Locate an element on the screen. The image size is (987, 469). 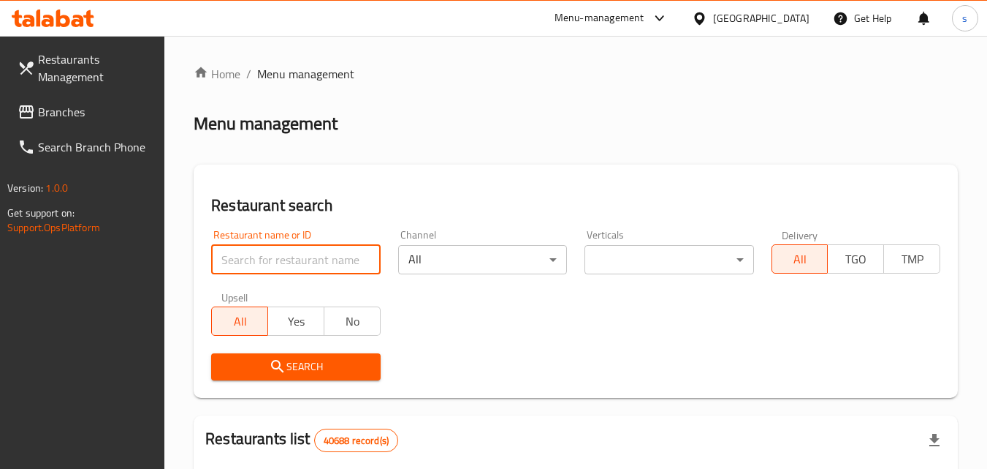
input: Search for restaurant name or ID.. is located at coordinates (295, 259).